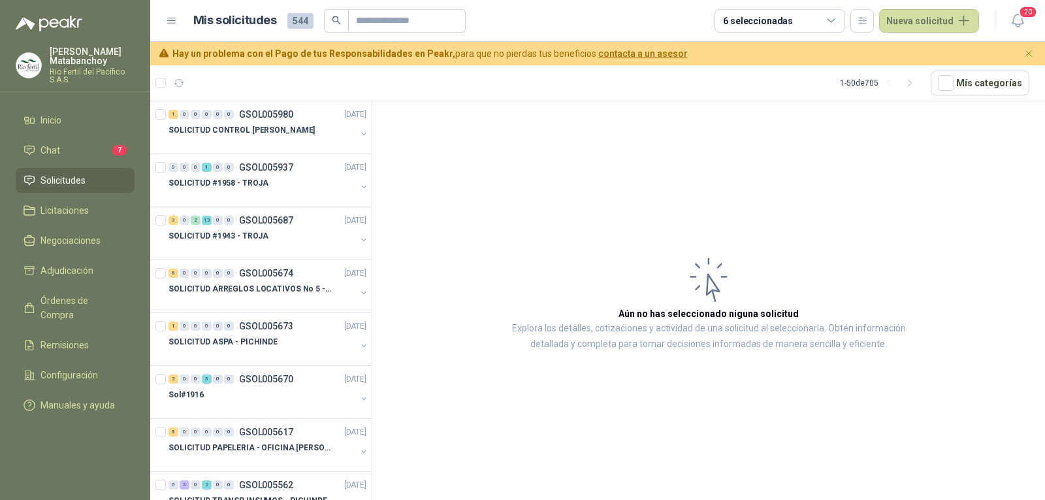  What do you see at coordinates (67, 270) in the screenshot?
I see `span: Adjudicación` at bounding box center [67, 270].